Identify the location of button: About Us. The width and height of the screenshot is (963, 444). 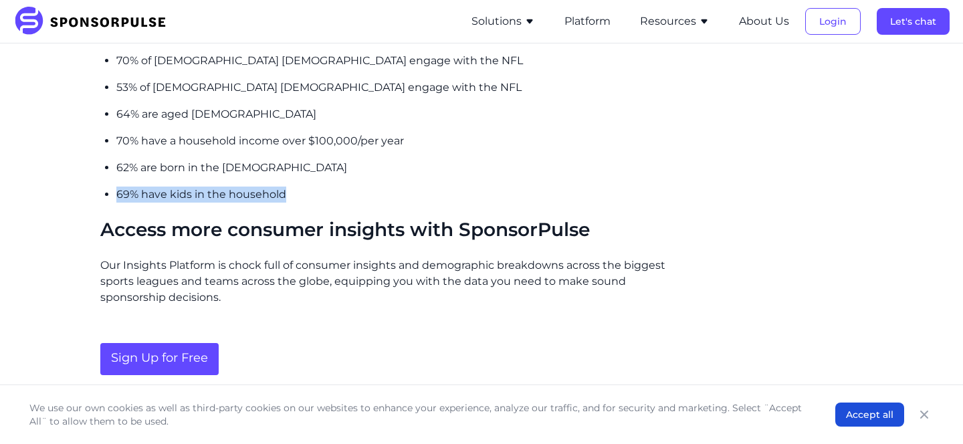
(763, 21).